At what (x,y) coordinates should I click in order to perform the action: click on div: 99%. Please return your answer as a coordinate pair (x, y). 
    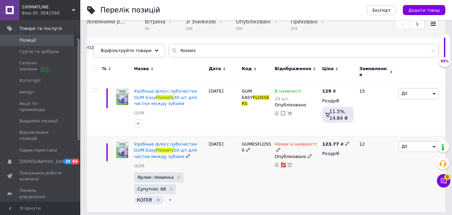
    Looking at the image, I should click on (445, 61).